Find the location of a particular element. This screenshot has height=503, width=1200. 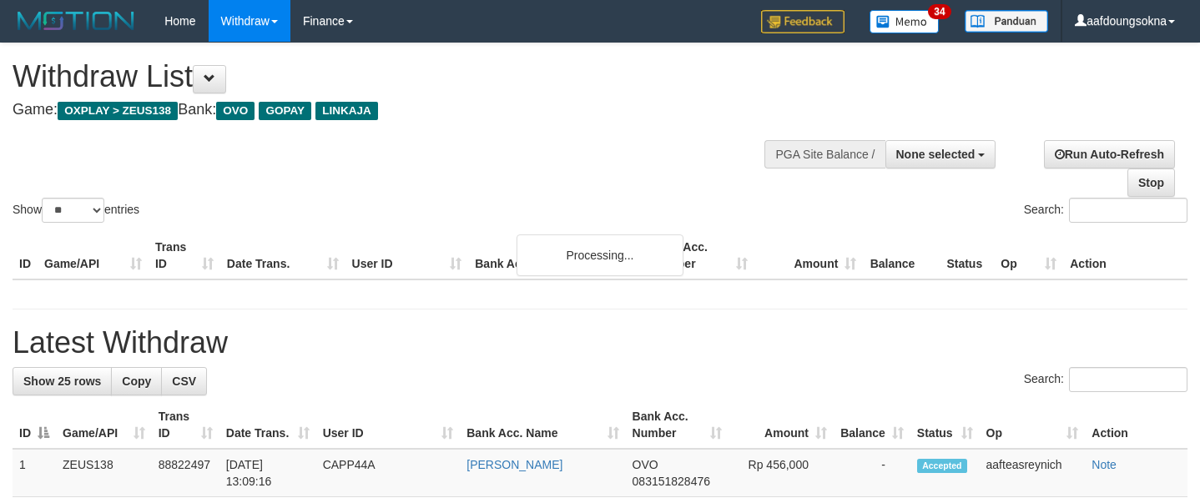

h4: Game: Bank: is located at coordinates (398, 110).